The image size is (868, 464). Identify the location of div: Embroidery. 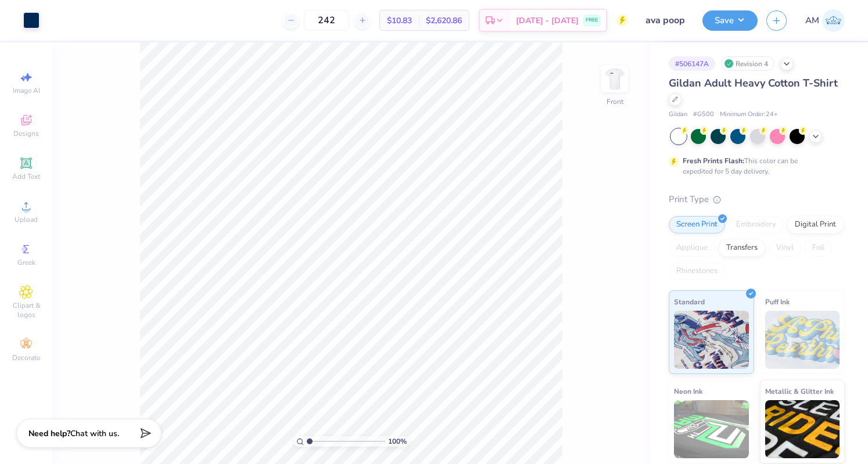
(756, 225).